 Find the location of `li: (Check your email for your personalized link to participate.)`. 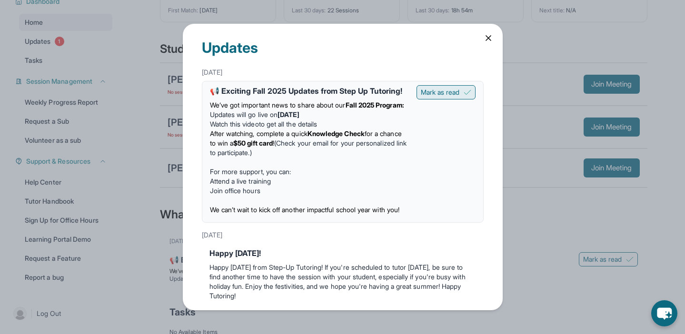

li: (Check your email for your personalized link to participate.) is located at coordinates (309, 143).